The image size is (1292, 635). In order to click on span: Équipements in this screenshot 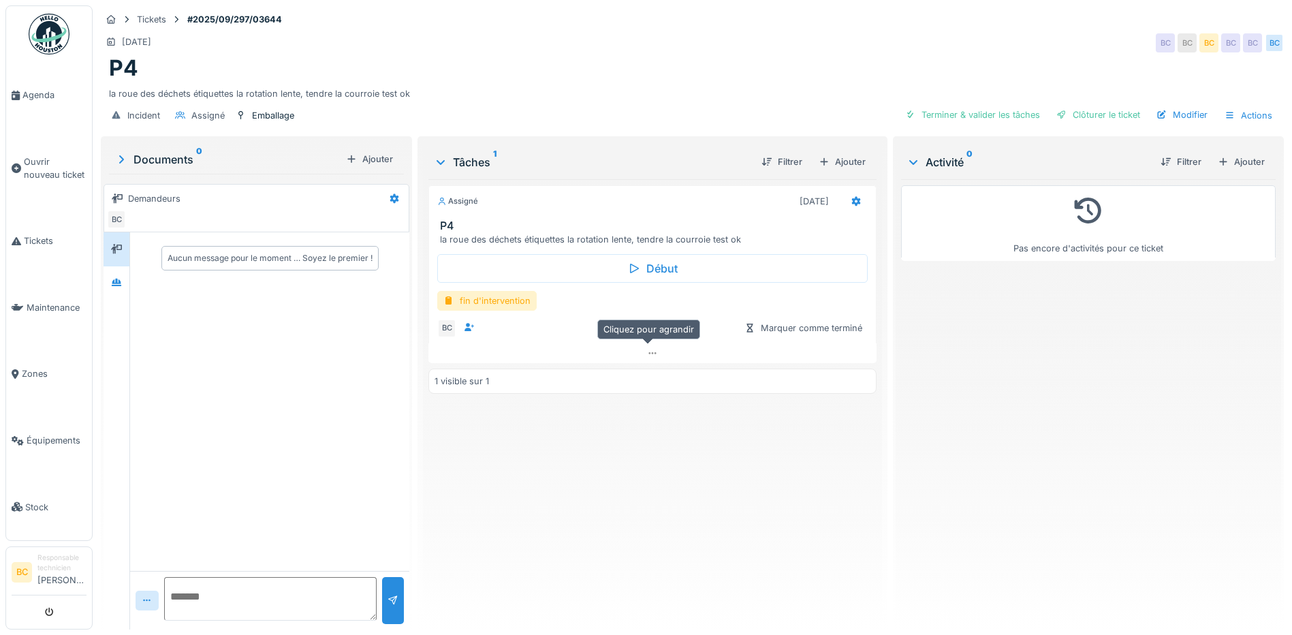, I will do `click(57, 440)`.